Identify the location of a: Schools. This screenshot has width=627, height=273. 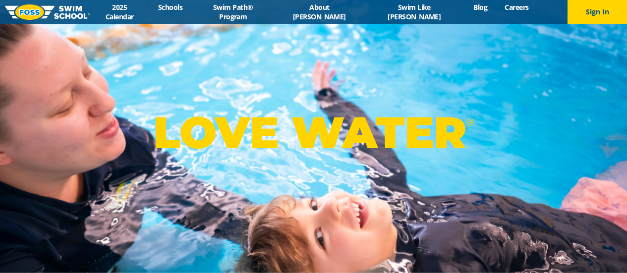
(170, 7).